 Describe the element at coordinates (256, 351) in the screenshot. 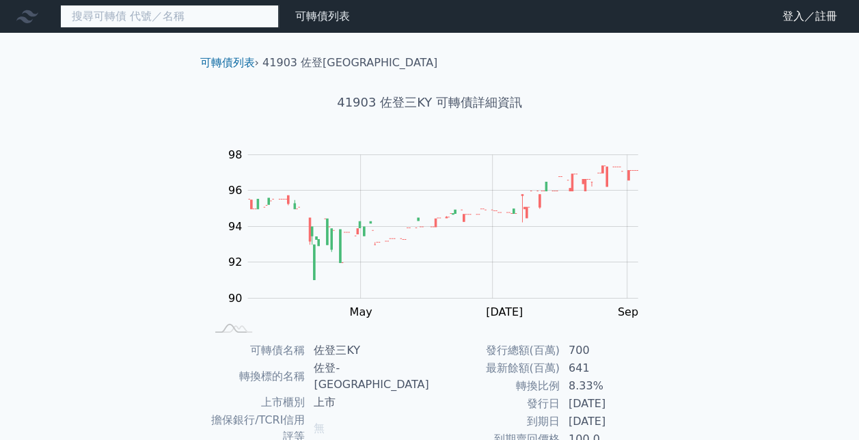

I see `td: 可轉債名稱` at that location.